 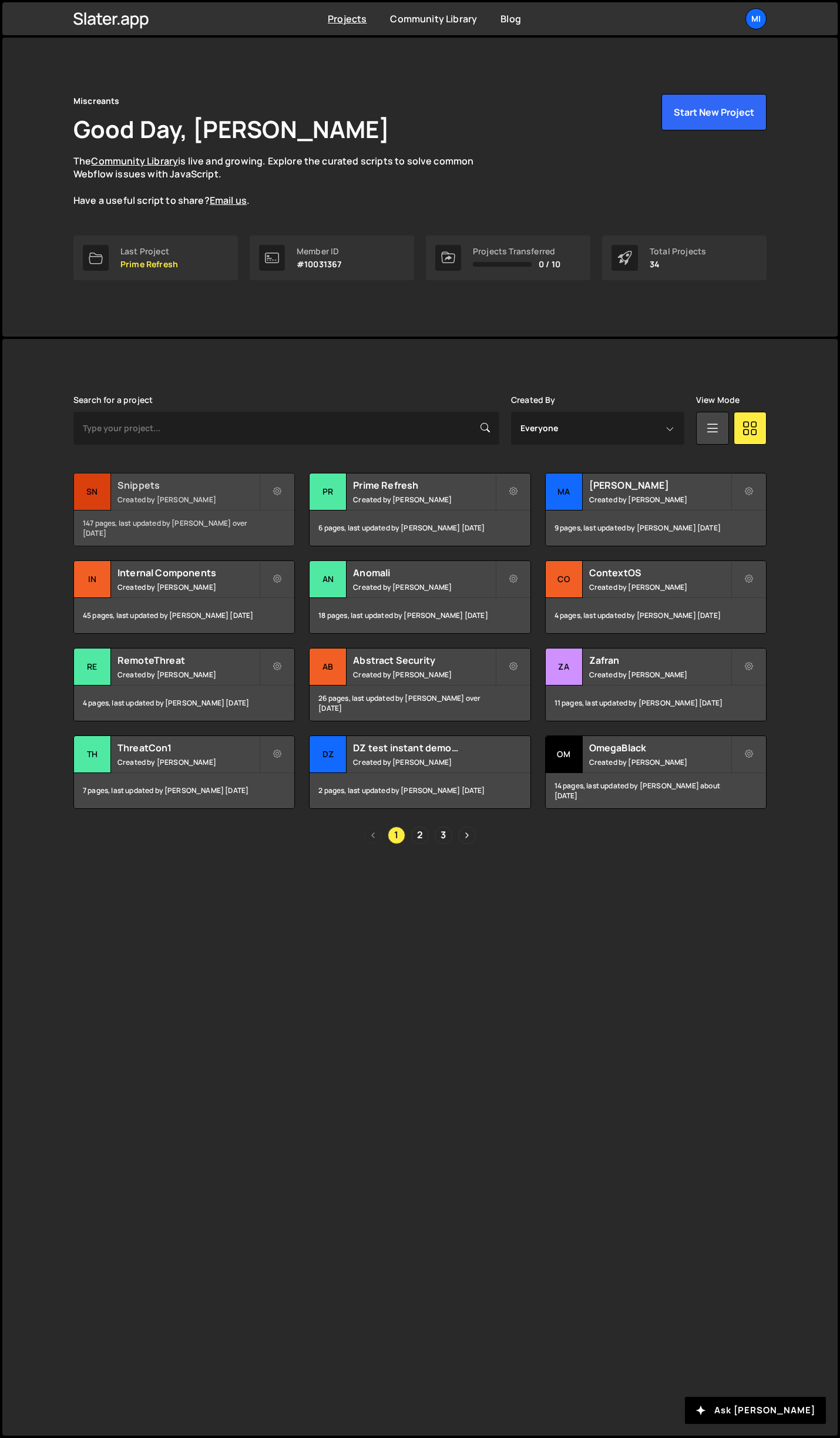 I want to click on label: Search for a project, so click(x=113, y=400).